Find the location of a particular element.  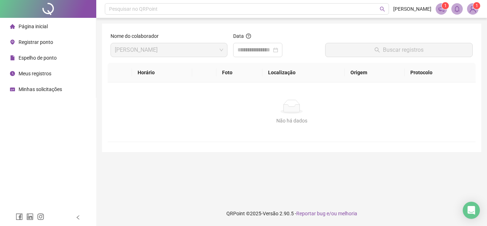

sup: Atualize o seu contato no menu Meus Dados is located at coordinates (477, 6).